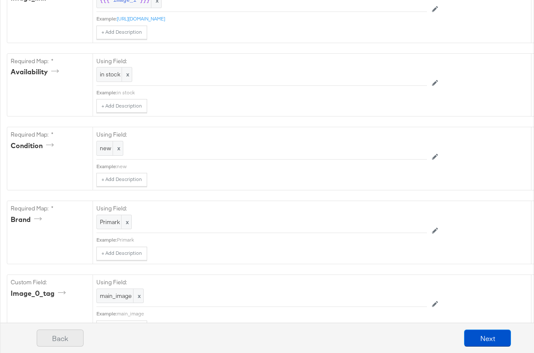 This screenshot has width=534, height=353. What do you see at coordinates (60, 338) in the screenshot?
I see `button: Back` at bounding box center [60, 338].